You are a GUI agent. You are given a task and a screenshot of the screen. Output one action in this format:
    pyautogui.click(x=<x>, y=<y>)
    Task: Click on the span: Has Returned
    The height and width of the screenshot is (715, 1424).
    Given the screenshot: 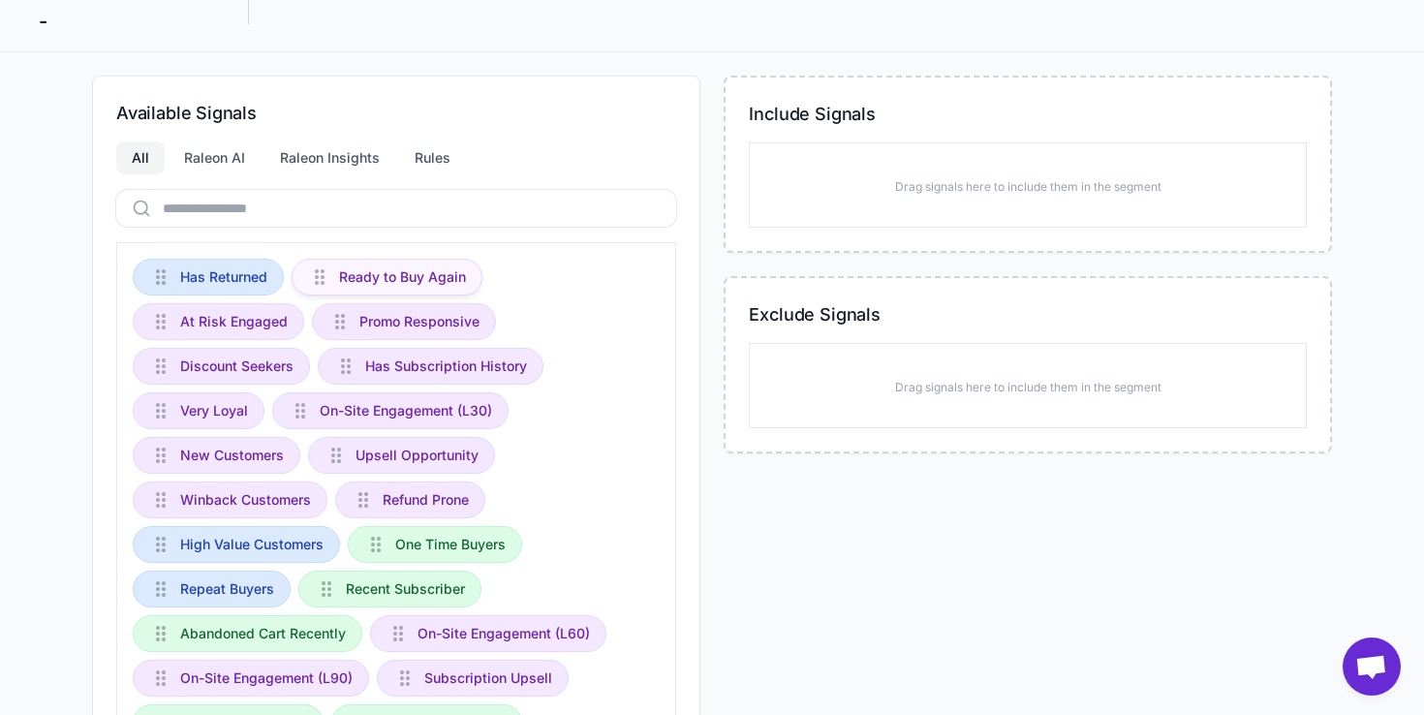 What is the action you would take?
    pyautogui.click(x=224, y=277)
    